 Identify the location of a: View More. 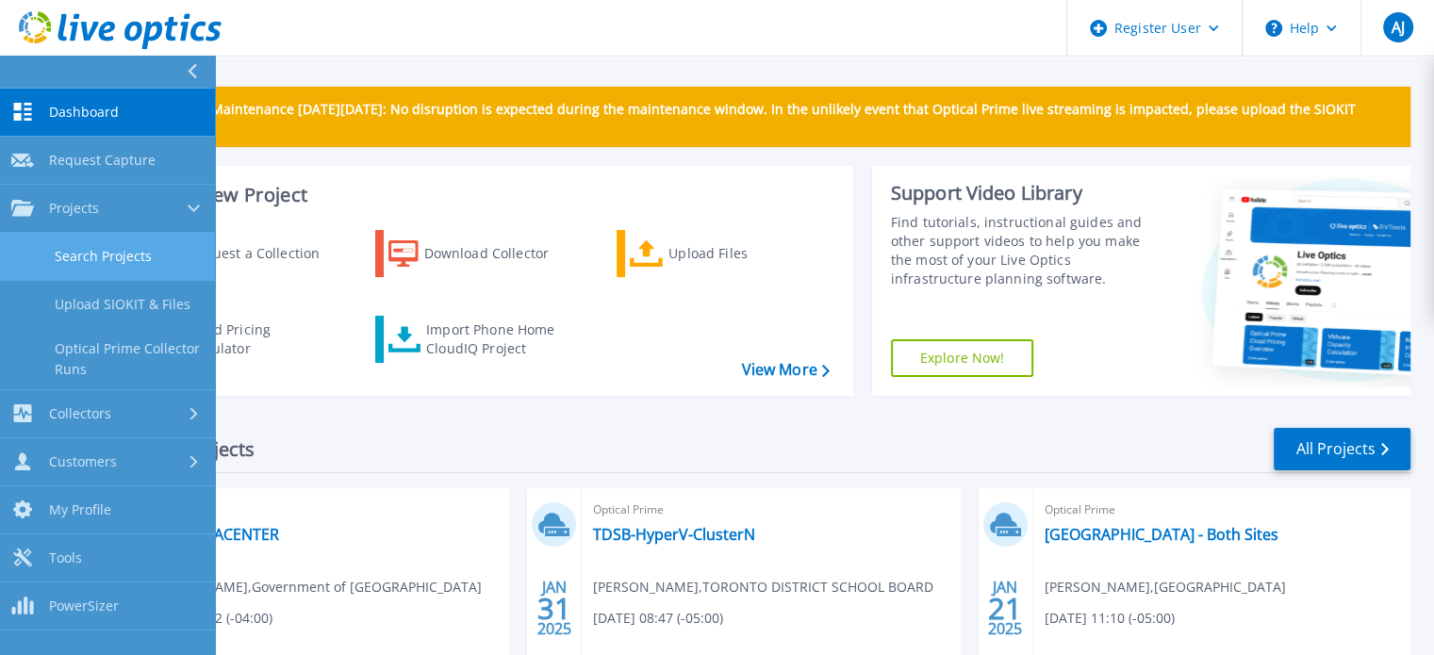
(784, 369).